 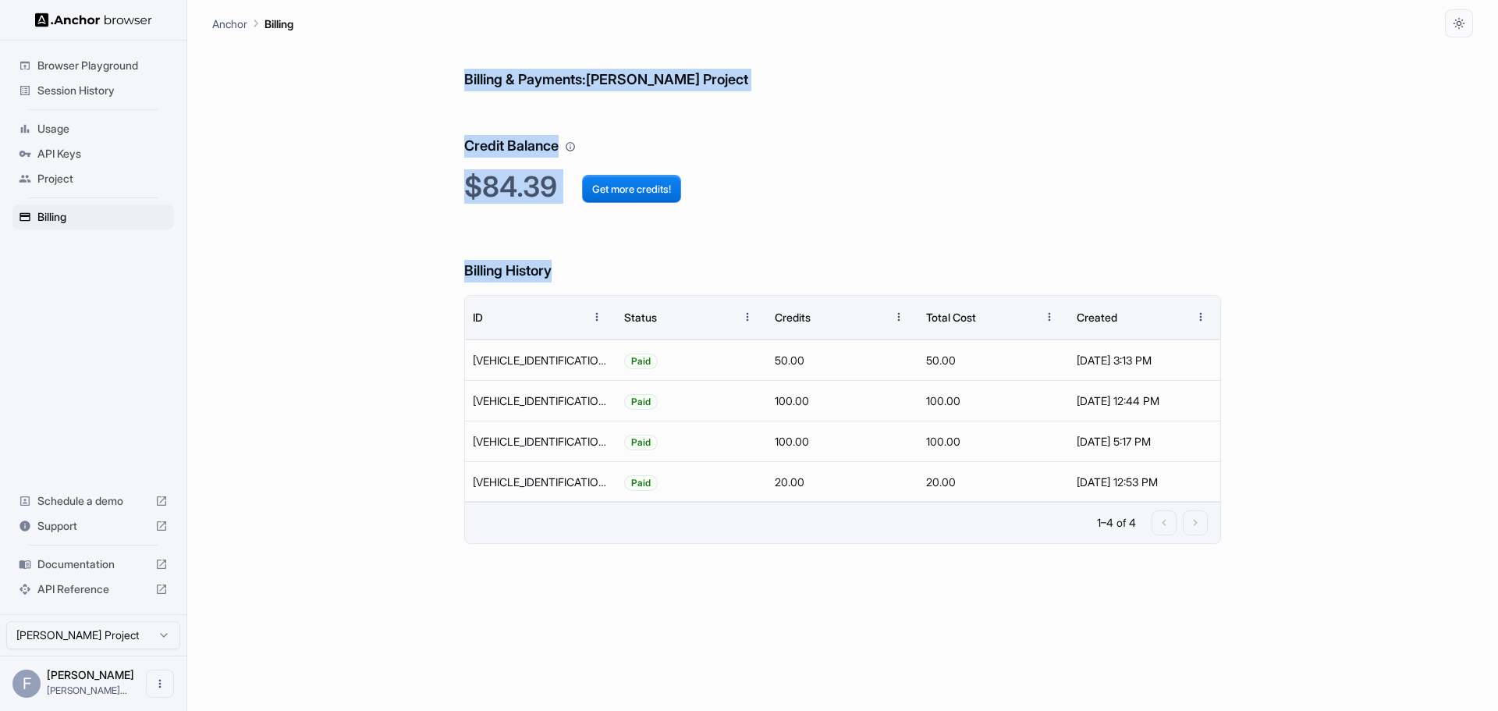 What do you see at coordinates (279, 23) in the screenshot?
I see `p: Billing` at bounding box center [279, 23].